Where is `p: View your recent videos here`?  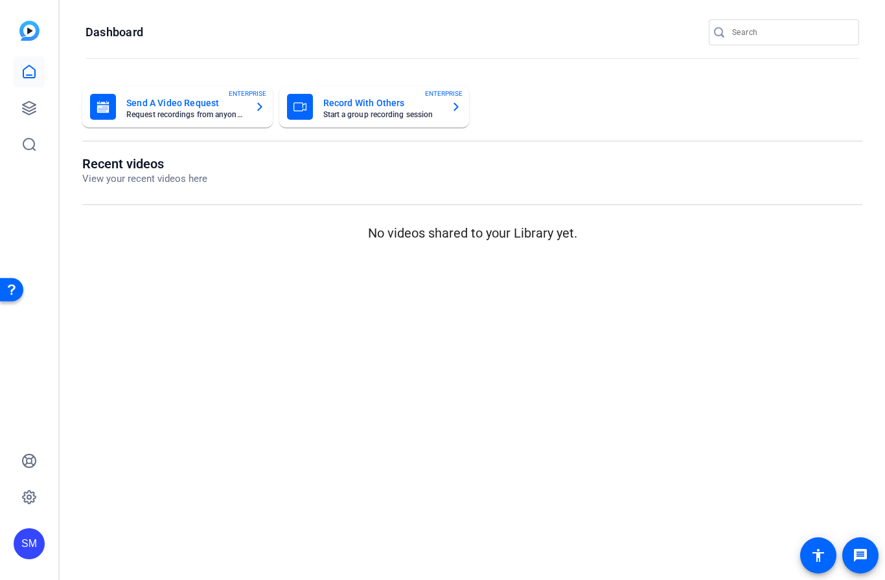
p: View your recent videos here is located at coordinates (144, 179).